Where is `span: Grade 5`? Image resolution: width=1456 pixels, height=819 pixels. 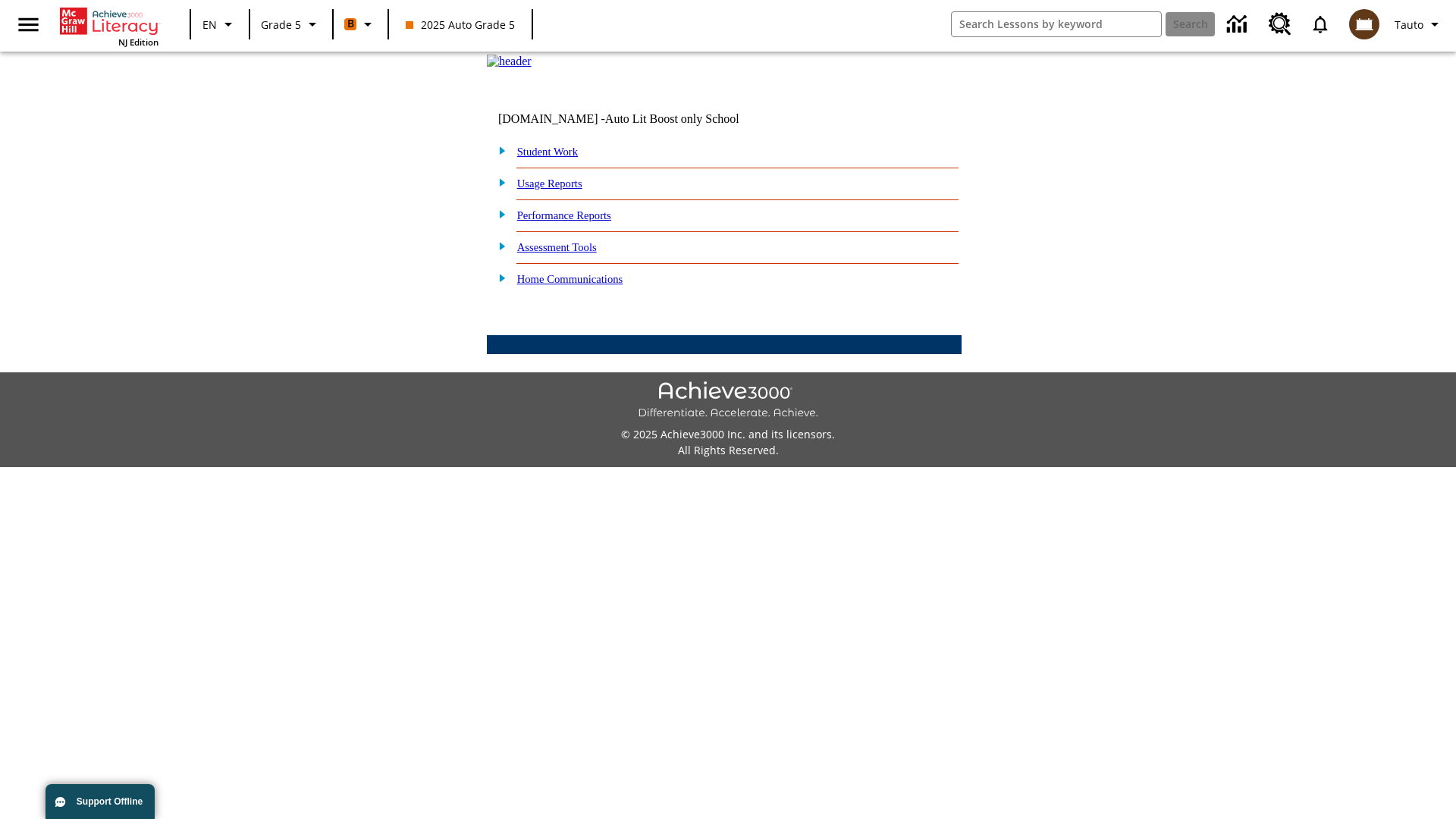 span: Grade 5 is located at coordinates (280, 24).